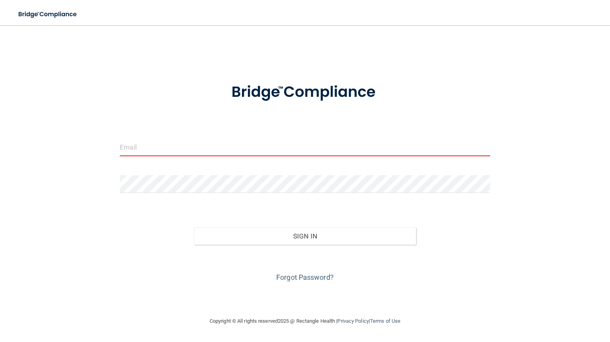 Image resolution: width=610 pixels, height=342 pixels. I want to click on a: Terms of Use, so click(385, 321).